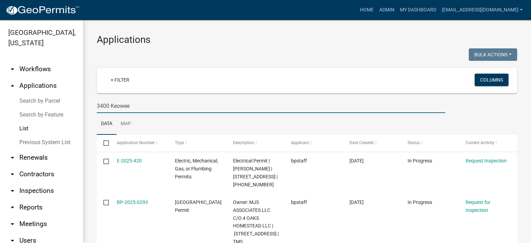 The height and width of the screenshot is (243, 531). Describe the element at coordinates (430, 143) in the screenshot. I see `datatable-header-cell: Status` at that location.